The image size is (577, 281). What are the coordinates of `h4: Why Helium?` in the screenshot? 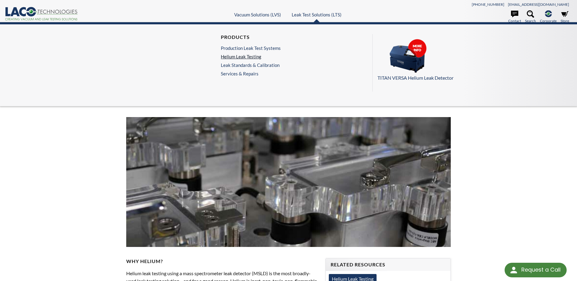 It's located at (222, 261).